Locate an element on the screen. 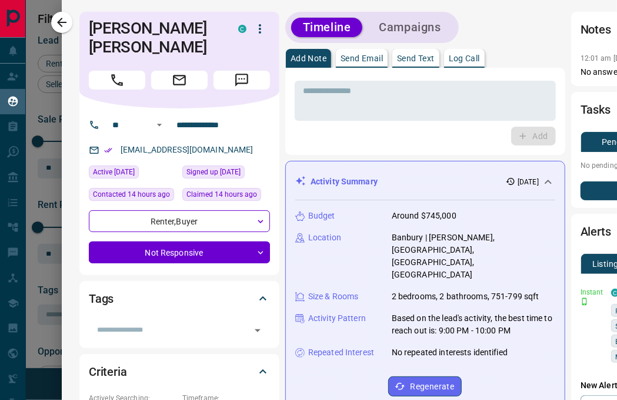 This screenshot has width=617, height=400. p: Activity Pattern is located at coordinates (337, 318).